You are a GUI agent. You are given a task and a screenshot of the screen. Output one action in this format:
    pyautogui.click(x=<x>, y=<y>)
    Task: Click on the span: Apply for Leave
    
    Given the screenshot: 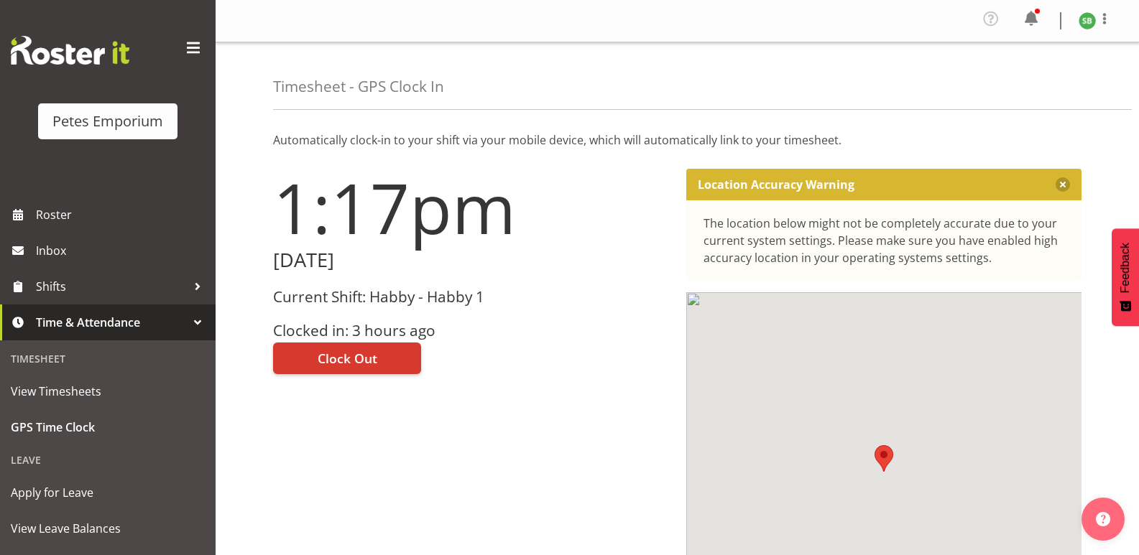 What is the action you would take?
    pyautogui.click(x=108, y=493)
    